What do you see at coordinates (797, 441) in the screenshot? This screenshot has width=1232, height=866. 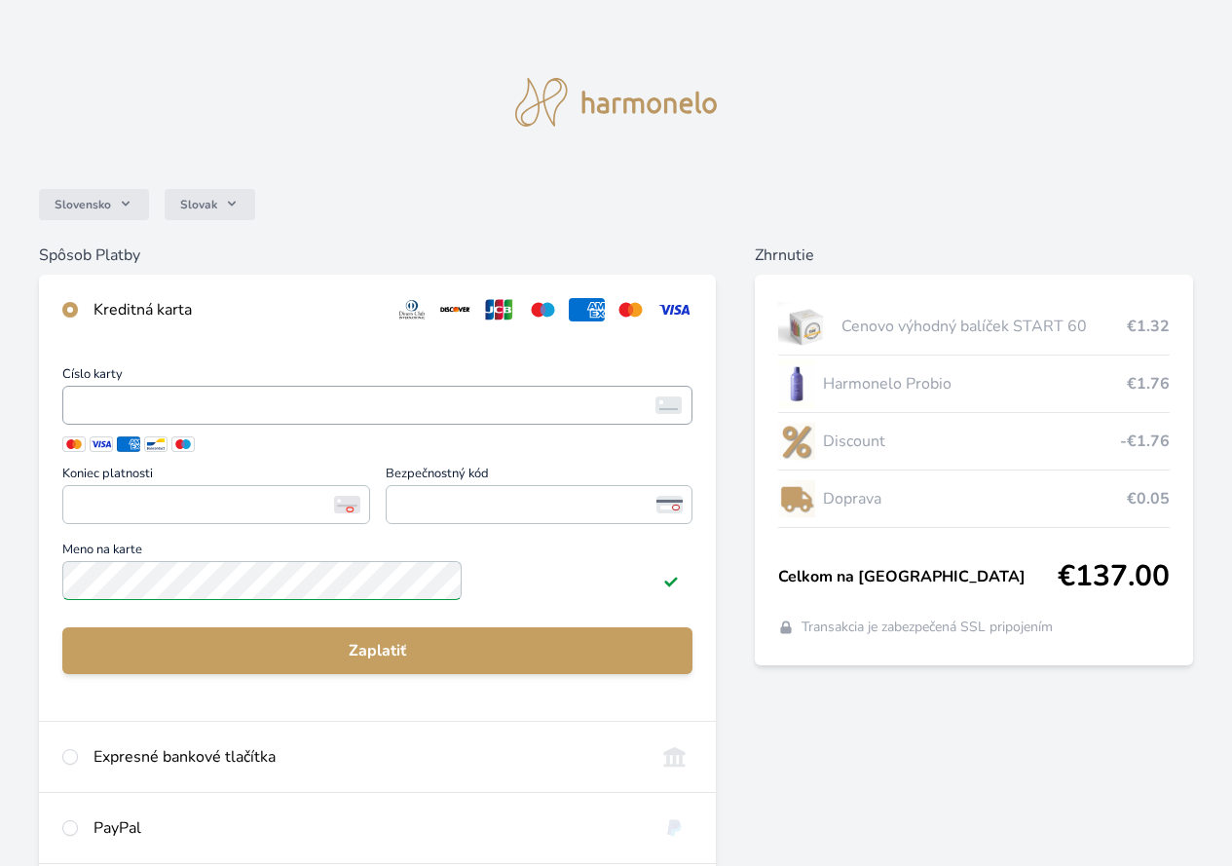 I see `img: discount-lo.png` at bounding box center [797, 441].